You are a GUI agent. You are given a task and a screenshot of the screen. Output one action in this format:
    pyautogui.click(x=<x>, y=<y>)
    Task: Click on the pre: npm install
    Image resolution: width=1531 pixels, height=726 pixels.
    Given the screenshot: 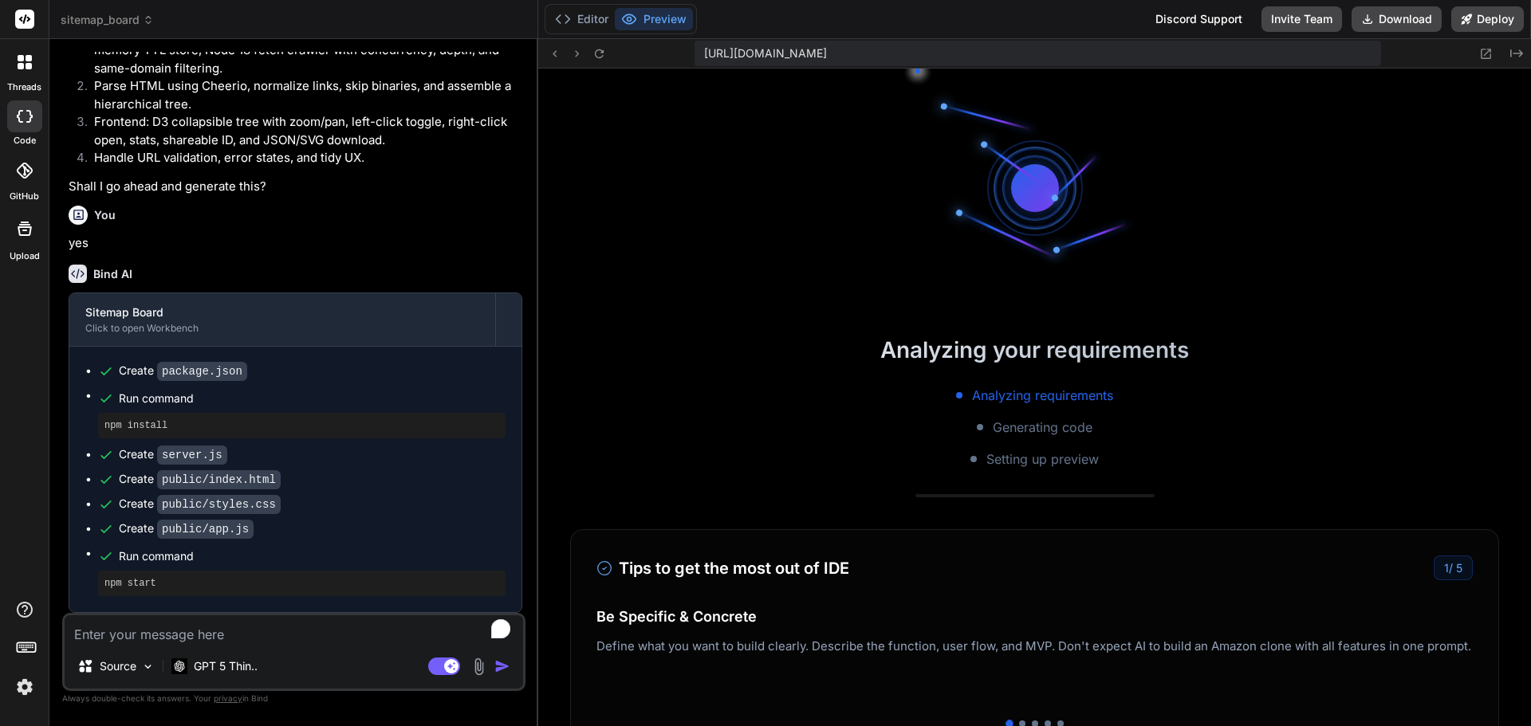 What is the action you would take?
    pyautogui.click(x=301, y=426)
    